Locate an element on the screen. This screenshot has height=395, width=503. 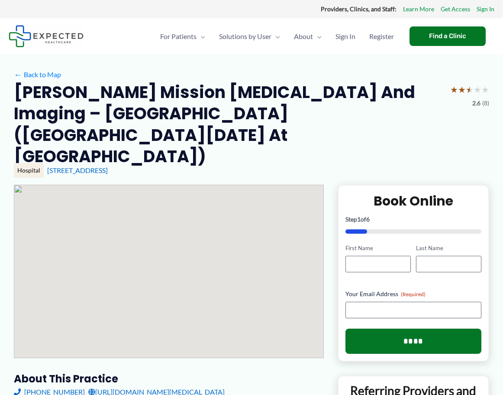
h3: About this practice is located at coordinates (169, 378).